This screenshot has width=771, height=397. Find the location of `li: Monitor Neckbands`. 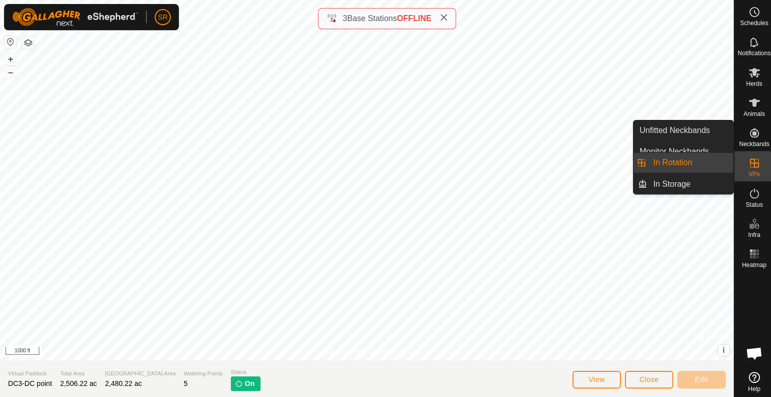

li: Monitor Neckbands is located at coordinates (681, 151).